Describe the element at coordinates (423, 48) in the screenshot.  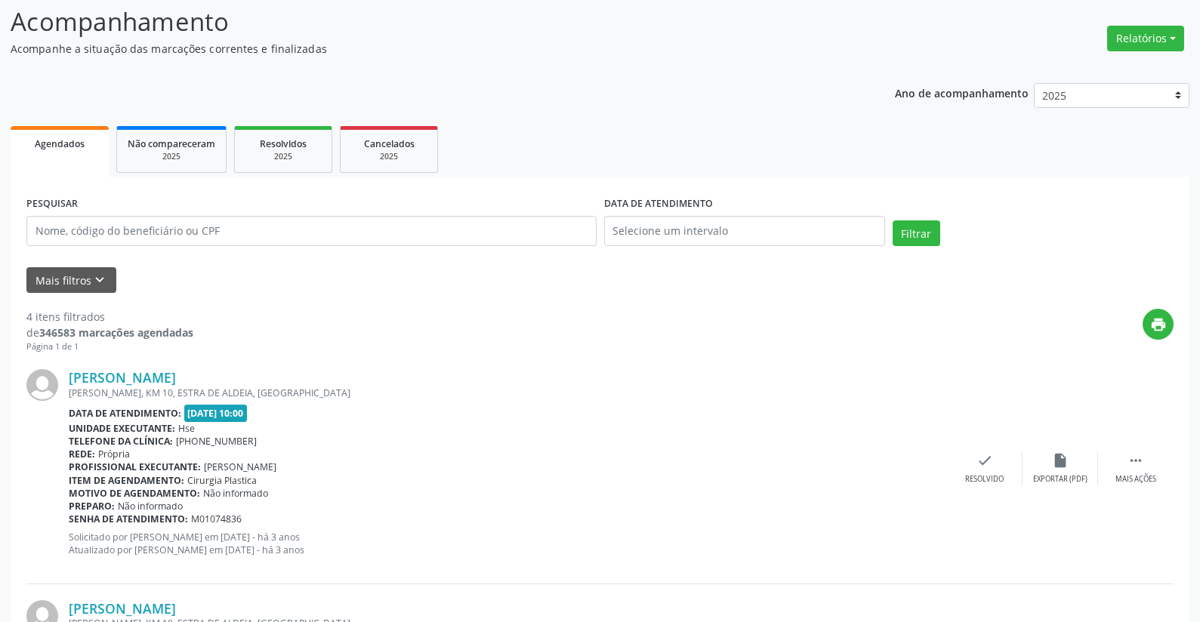
I see `p: Acompanhe a situação das marcações correntes e finalizadas` at that location.